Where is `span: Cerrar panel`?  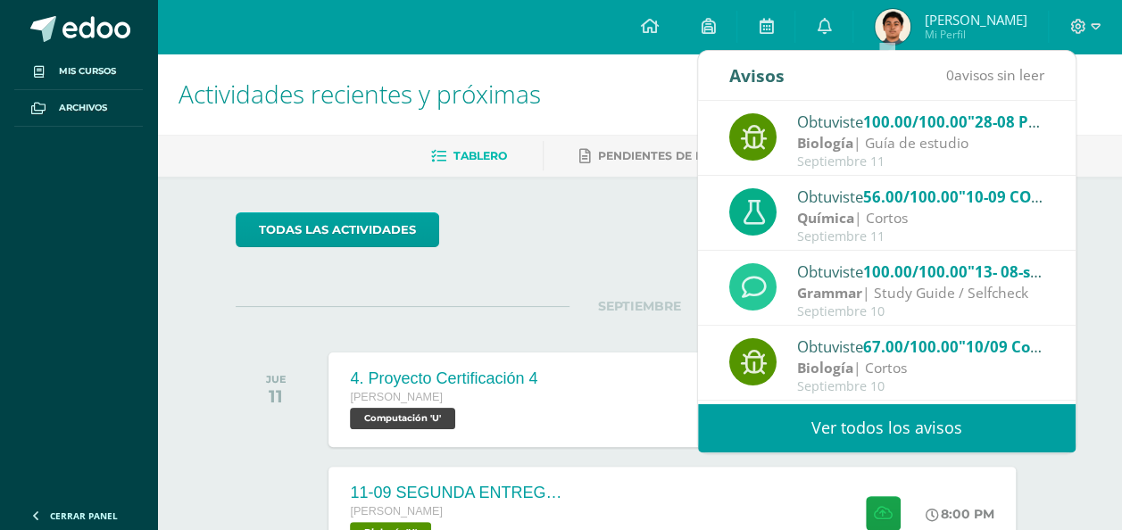 span: Cerrar panel is located at coordinates (84, 516).